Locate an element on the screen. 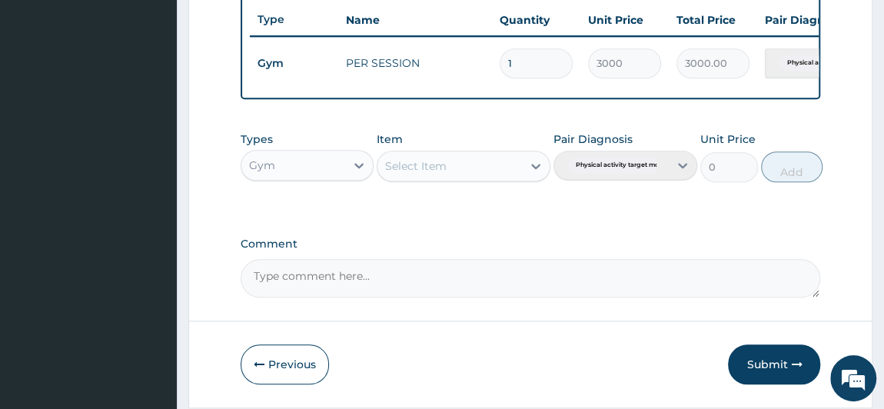 The height and width of the screenshot is (409, 884). div: Select Item is located at coordinates (416, 166).